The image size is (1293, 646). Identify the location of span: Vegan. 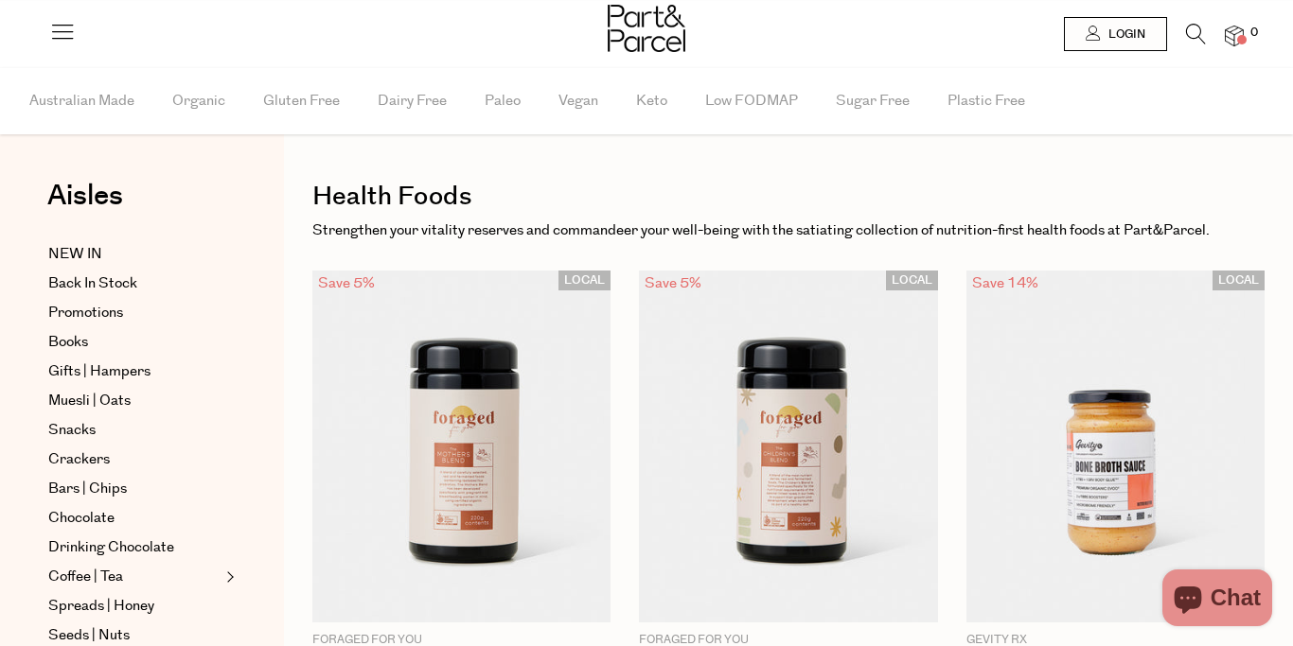
(578, 101).